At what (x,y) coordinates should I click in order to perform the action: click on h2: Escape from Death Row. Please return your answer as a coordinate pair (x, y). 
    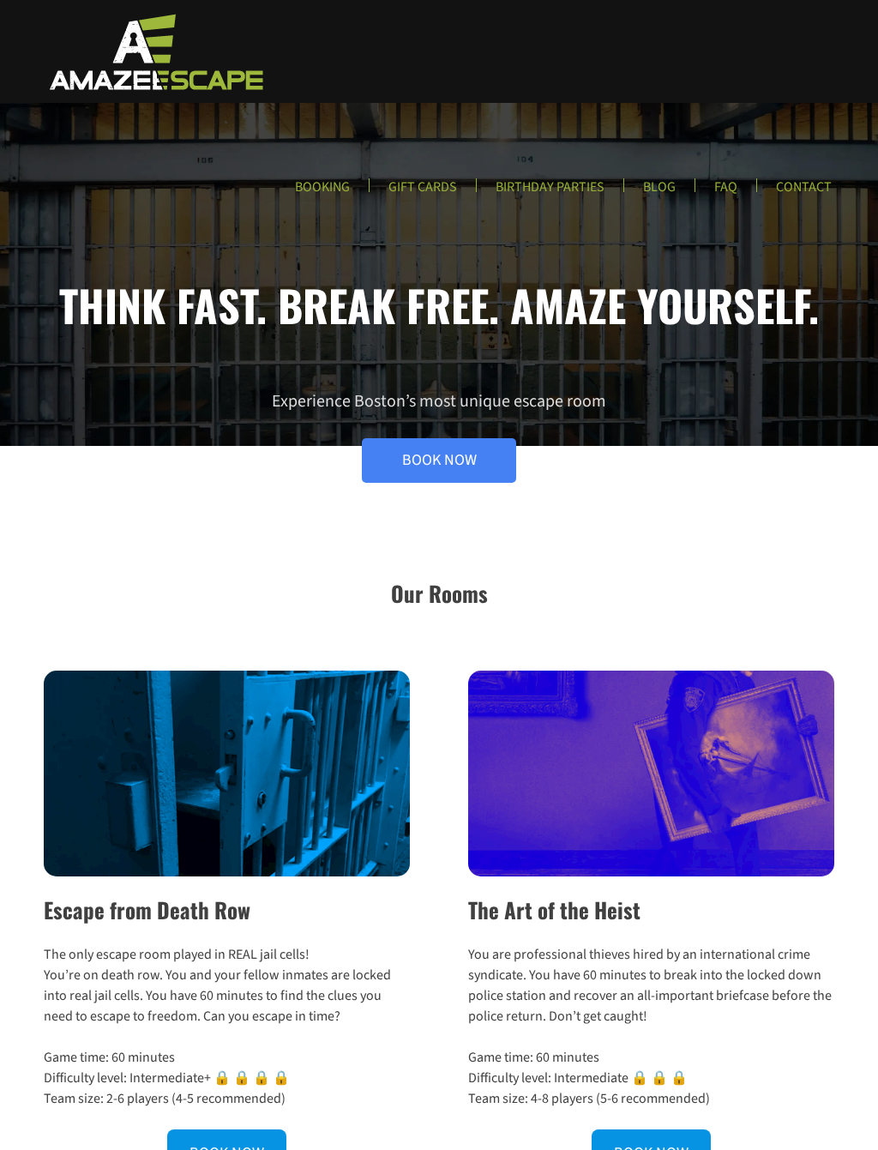
    Looking at the image, I should click on (226, 910).